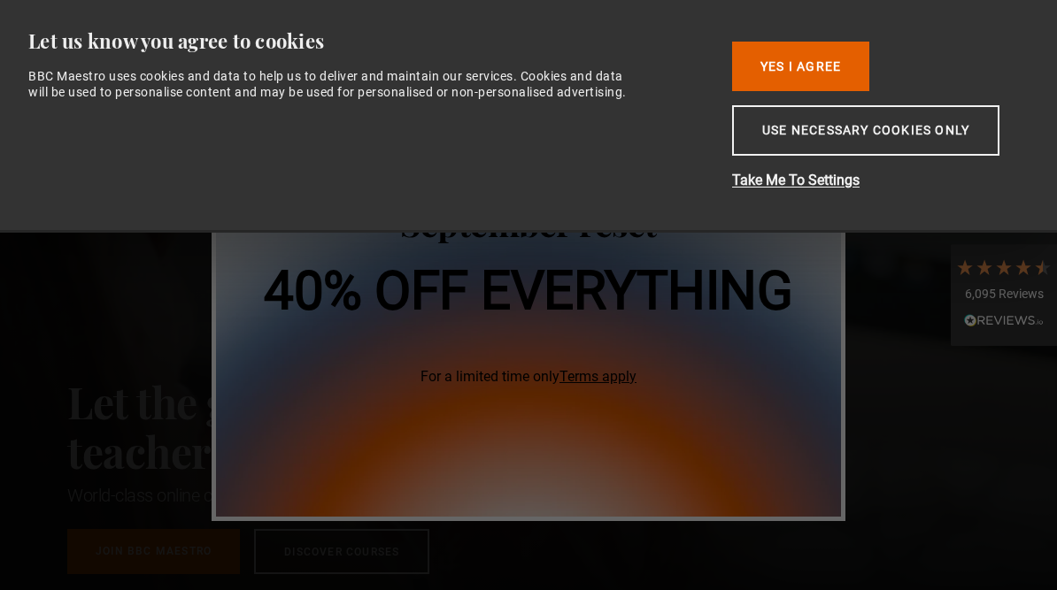 This screenshot has height=590, width=1057. What do you see at coordinates (866, 130) in the screenshot?
I see `button: Use necessary cookies only` at bounding box center [866, 130].